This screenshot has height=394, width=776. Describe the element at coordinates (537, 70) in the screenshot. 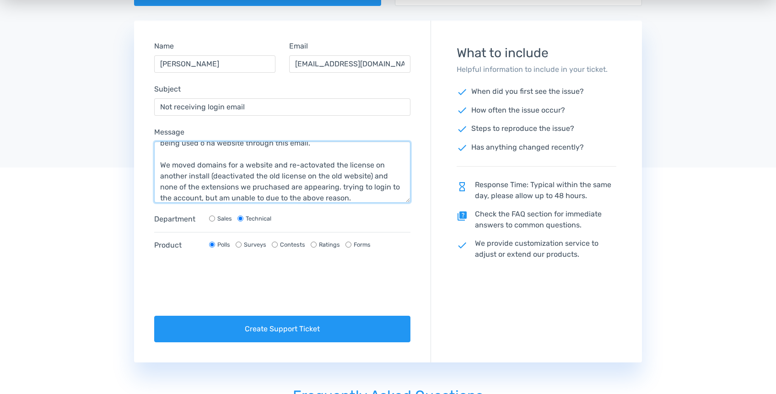

I see `p: Helpful information to include in your ticket.` at that location.